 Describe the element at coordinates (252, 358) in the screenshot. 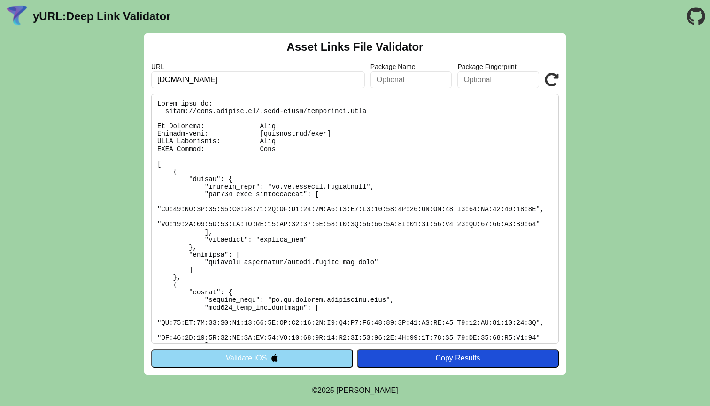

I see `button: Validate iOS` at that location.